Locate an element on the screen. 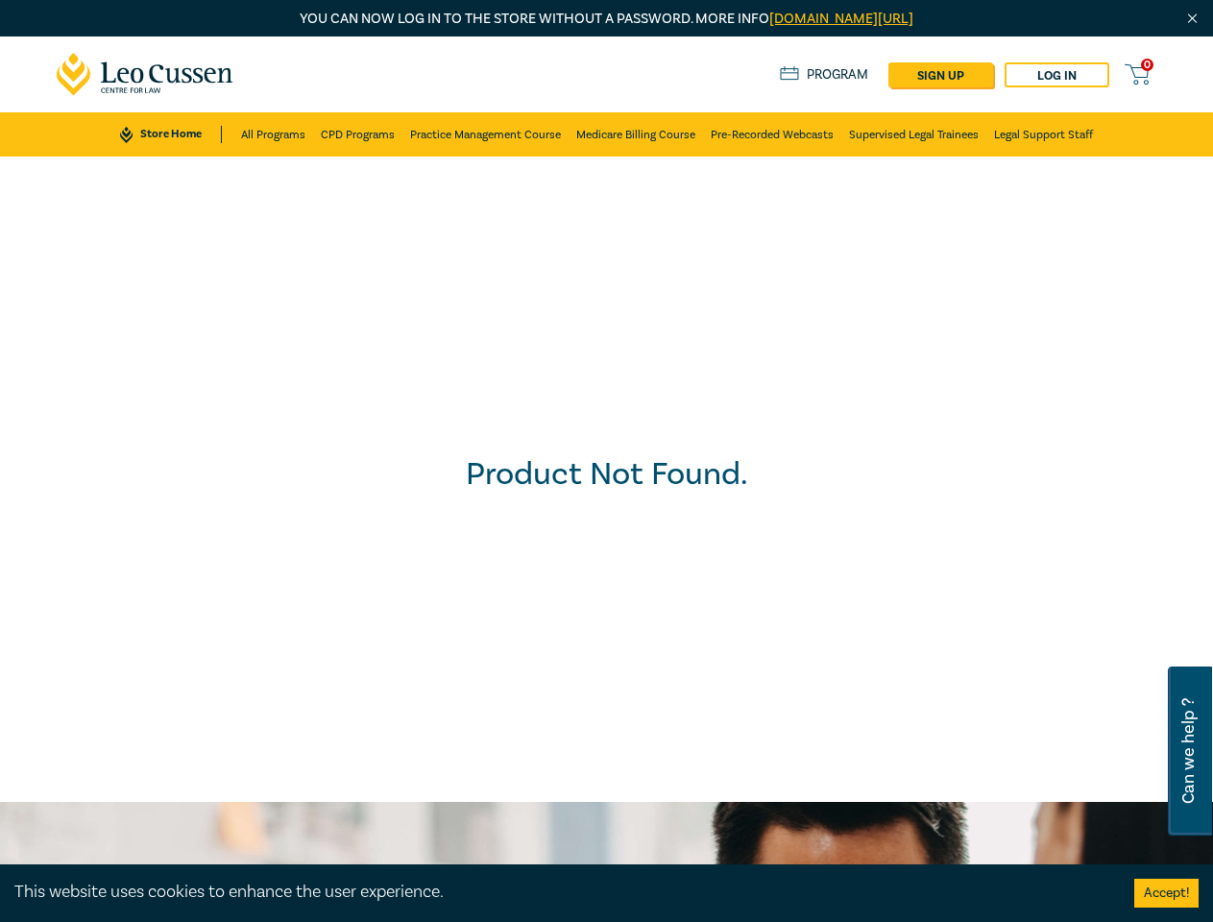 This screenshot has height=922, width=1213. a: Practice Management Course is located at coordinates (485, 134).